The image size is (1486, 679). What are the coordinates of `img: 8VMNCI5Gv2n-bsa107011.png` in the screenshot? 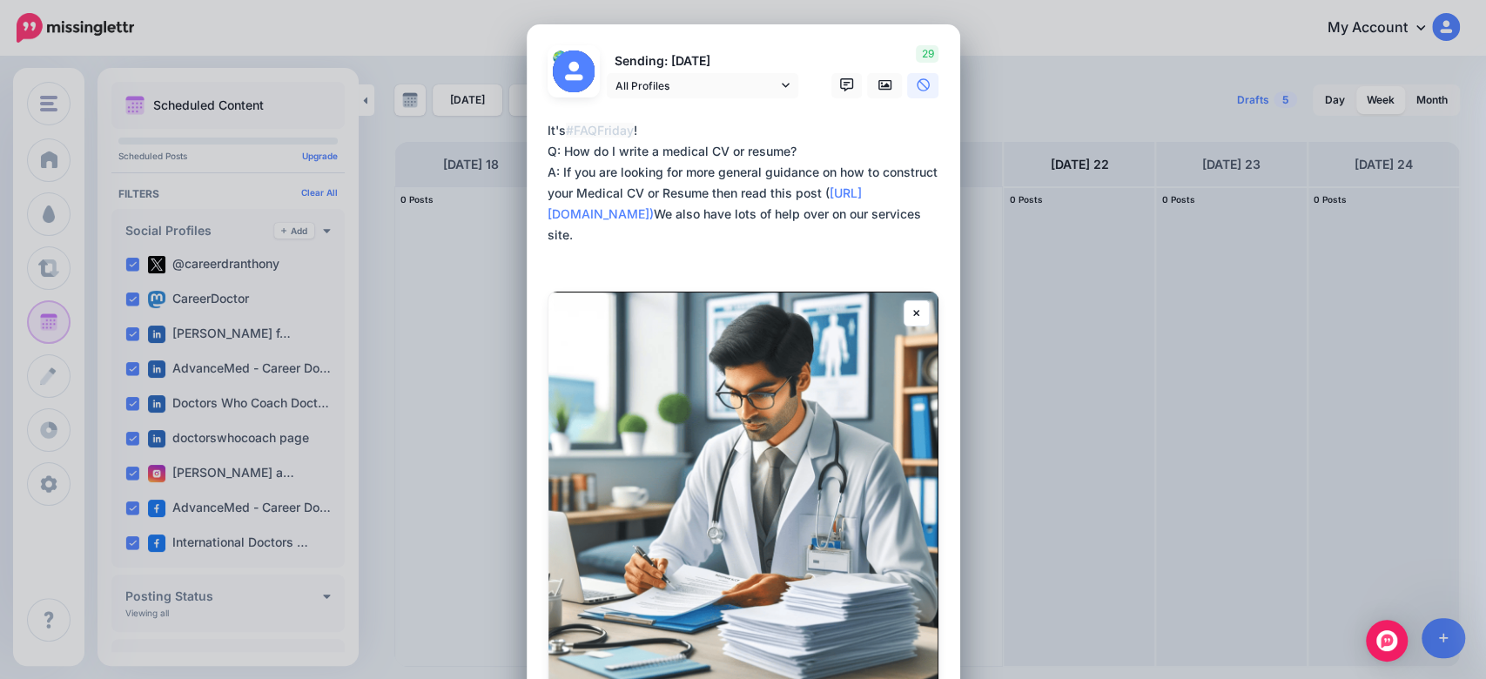 It's located at (560, 57).